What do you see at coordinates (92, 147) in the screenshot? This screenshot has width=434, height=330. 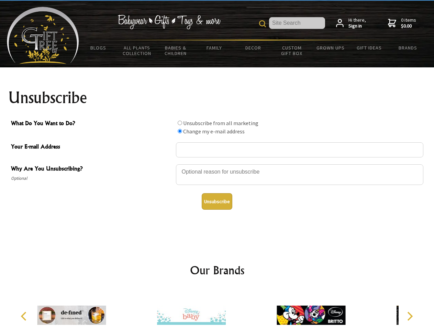 I see `span: Your E-mail Address` at bounding box center [92, 147].